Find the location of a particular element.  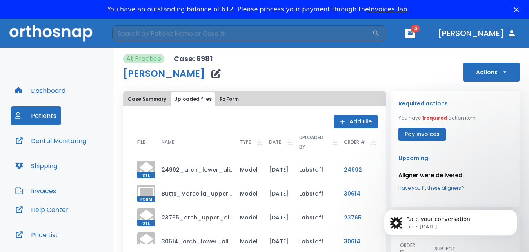

span: NAME is located at coordinates (168, 142).